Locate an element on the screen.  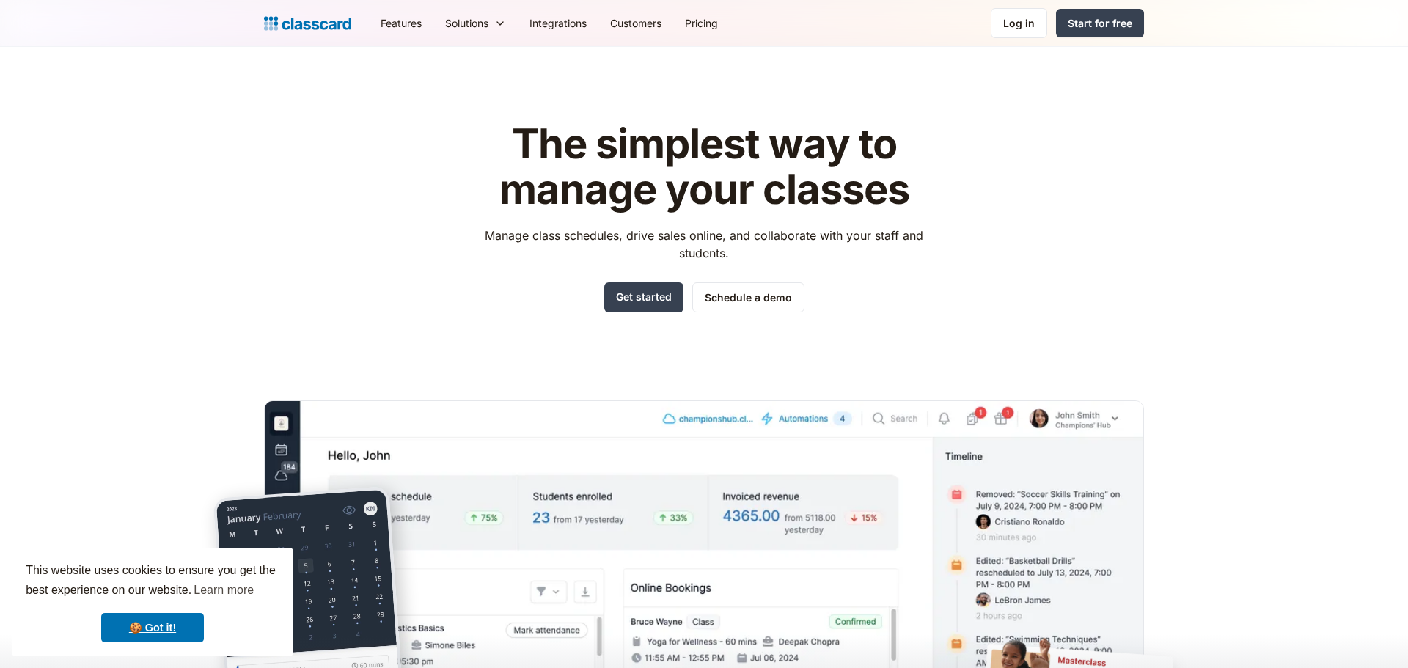
a: Integrations is located at coordinates (558, 23).